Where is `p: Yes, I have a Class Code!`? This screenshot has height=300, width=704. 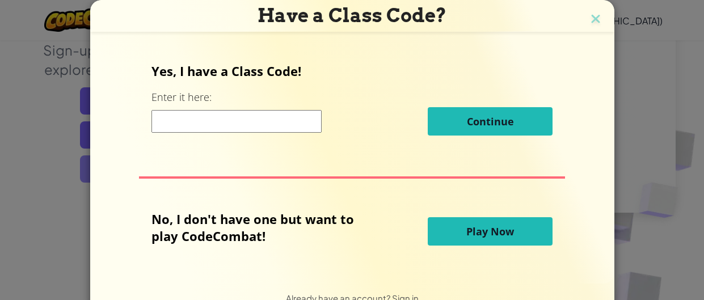
p: Yes, I have a Class Code! is located at coordinates (352, 71).